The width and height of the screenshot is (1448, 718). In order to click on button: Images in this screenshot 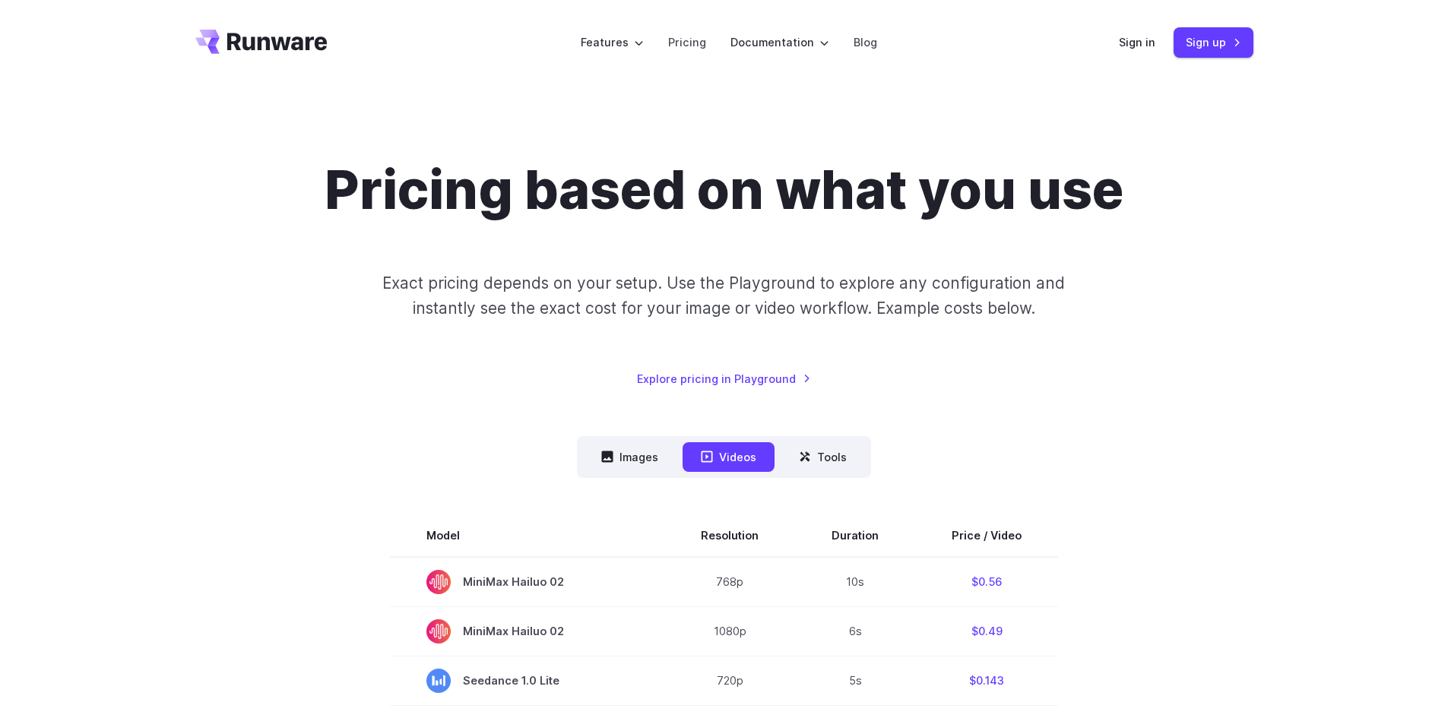, I will do `click(629, 457)`.